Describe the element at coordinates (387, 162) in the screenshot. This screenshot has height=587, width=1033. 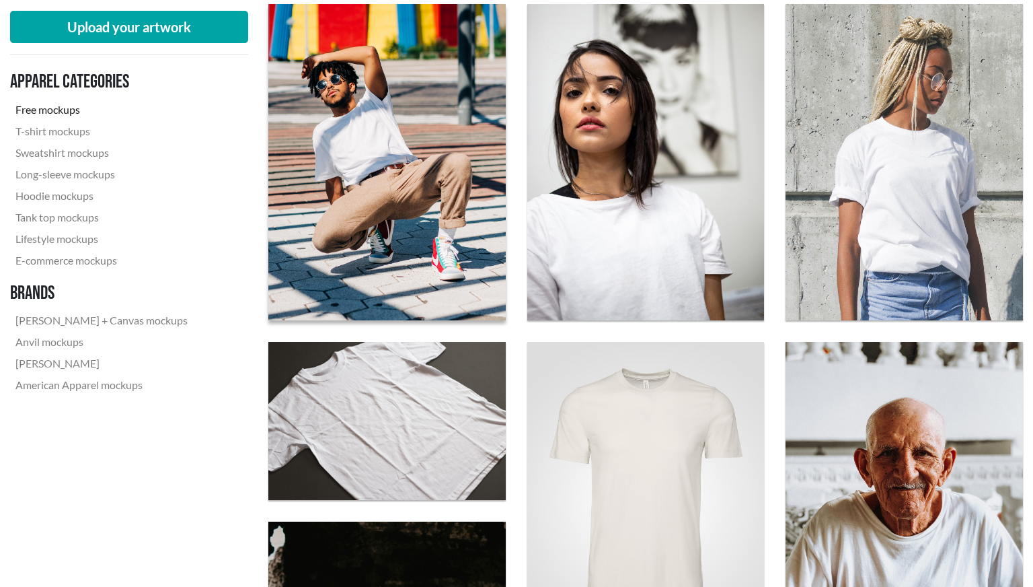
I see `a: man with flashy sneakers wearing a white crew neck T-shirt on the street` at that location.